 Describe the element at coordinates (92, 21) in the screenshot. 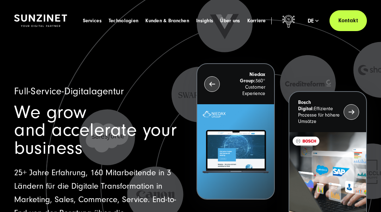

I see `span: Services` at that location.